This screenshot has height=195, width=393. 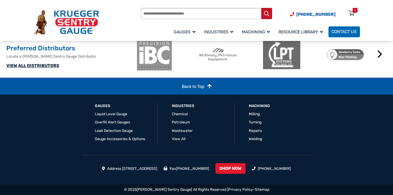 What do you see at coordinates (344, 32) in the screenshot?
I see `span: Contact Us` at bounding box center [344, 32].